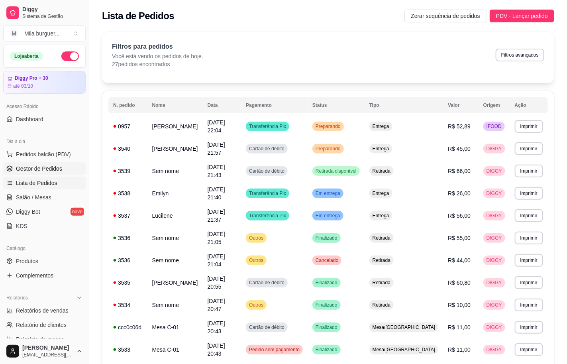 The image size is (567, 364). Describe the element at coordinates (44, 119) in the screenshot. I see `a: Dashboard` at that location.